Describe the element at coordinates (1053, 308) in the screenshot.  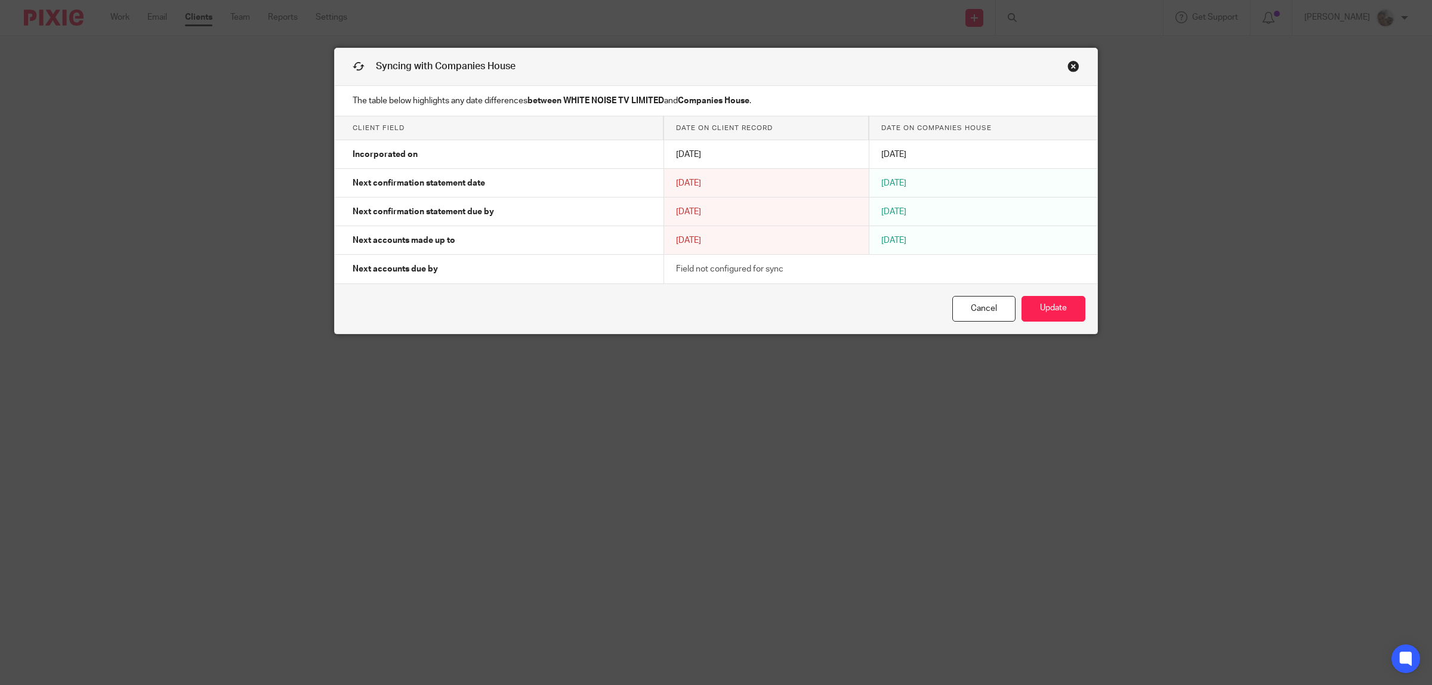
I see `button: Update` at that location.